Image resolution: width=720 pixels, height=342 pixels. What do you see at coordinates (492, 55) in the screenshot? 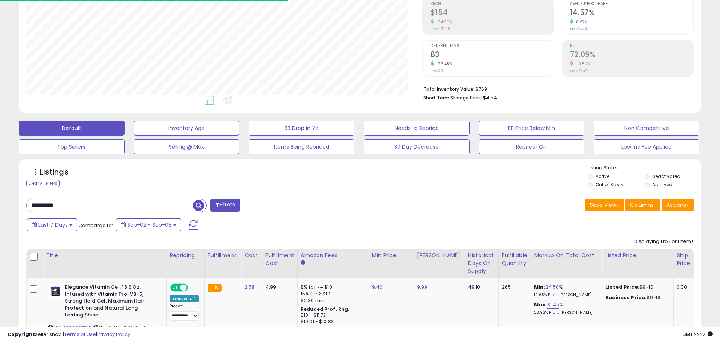
I see `h2: 83` at bounding box center [492, 55].